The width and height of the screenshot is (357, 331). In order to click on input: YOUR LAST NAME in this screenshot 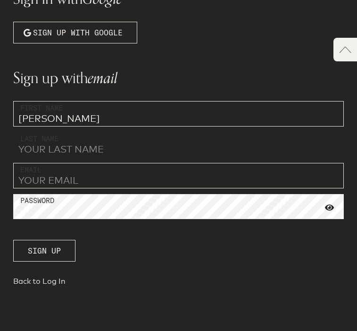, I will do `click(178, 145)`.